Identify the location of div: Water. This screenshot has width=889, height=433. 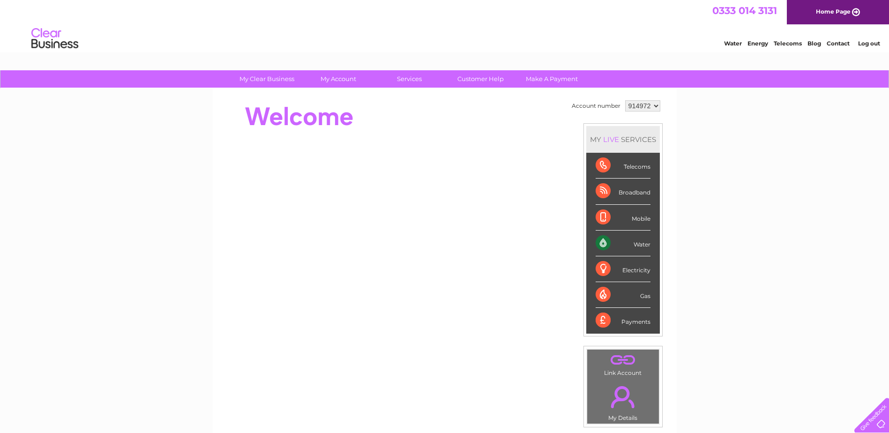
(622, 243).